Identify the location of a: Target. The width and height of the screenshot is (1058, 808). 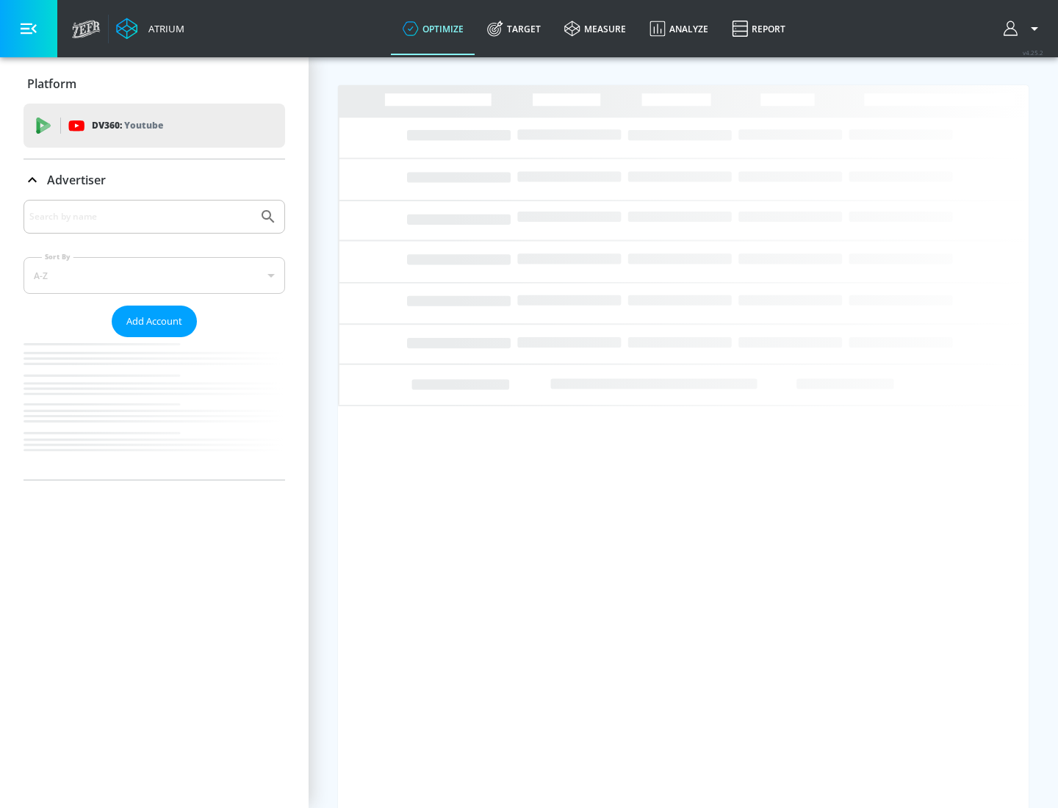
(513, 29).